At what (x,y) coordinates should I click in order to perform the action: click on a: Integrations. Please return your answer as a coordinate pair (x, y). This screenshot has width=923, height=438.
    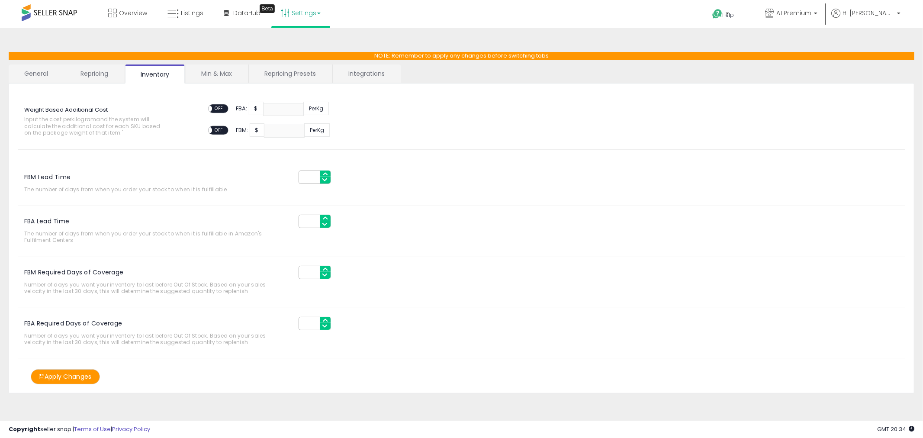
    Looking at the image, I should click on (366, 74).